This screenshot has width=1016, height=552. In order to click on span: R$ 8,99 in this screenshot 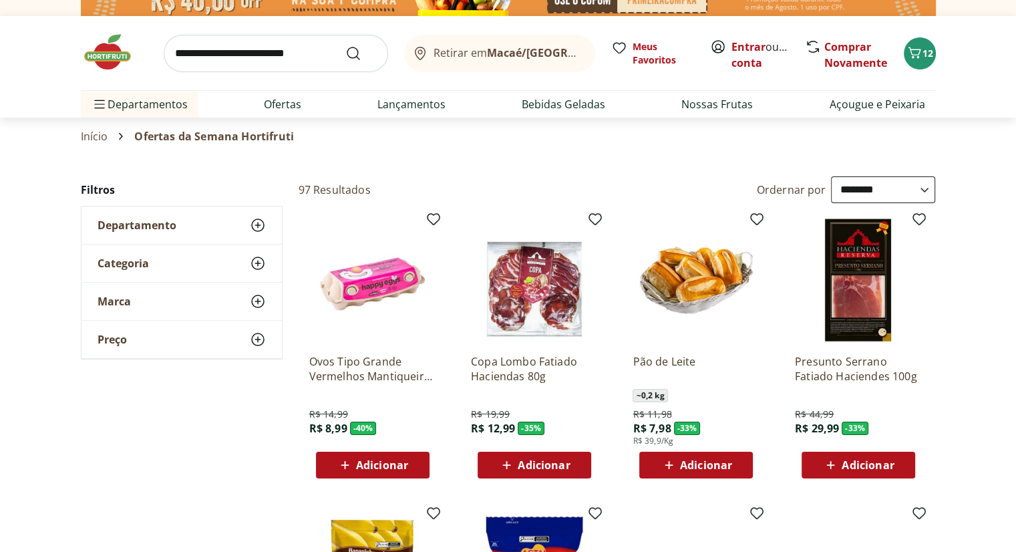, I will do `click(328, 428)`.